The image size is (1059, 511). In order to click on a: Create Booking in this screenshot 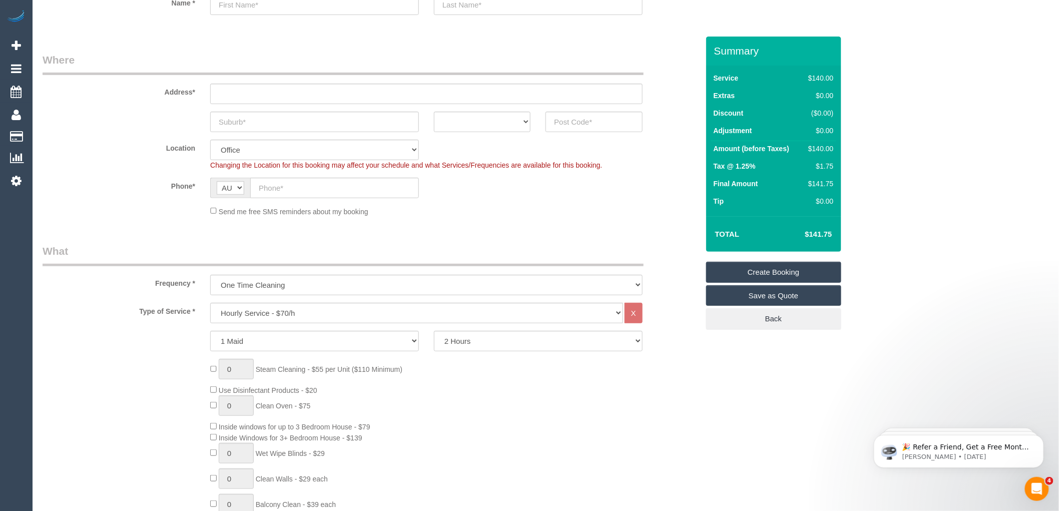, I will do `click(774, 272)`.